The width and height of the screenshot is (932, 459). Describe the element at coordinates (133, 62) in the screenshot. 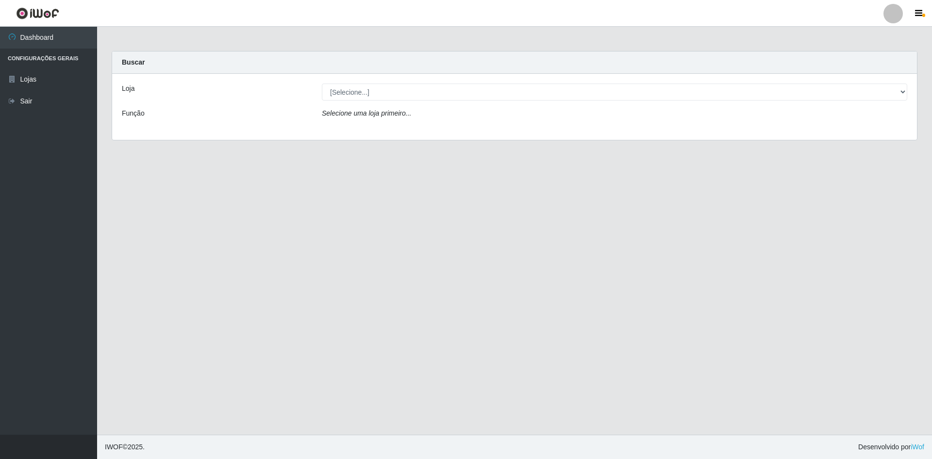

I see `strong: Buscar` at that location.